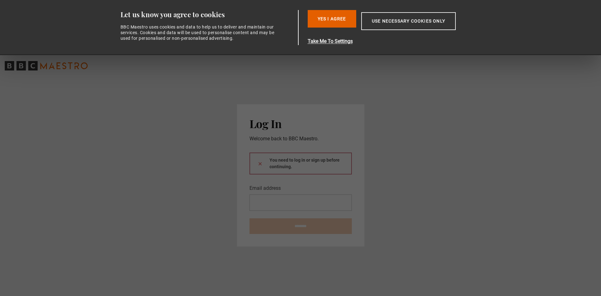 The image size is (601, 296). What do you see at coordinates (300, 163) in the screenshot?
I see `div: You need to log in or sign up before continuing.` at bounding box center [300, 163].